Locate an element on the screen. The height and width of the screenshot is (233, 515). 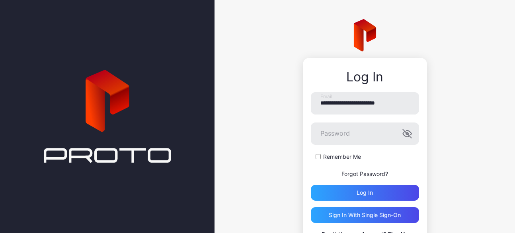
button: Log in is located at coordinates (365, 192).